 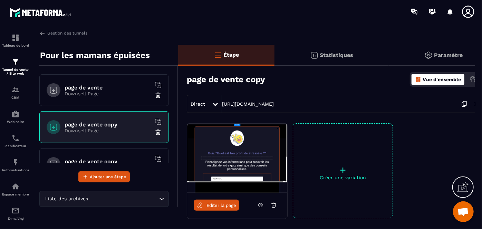 I want to click on button: Ajouter une étape, so click(x=104, y=177).